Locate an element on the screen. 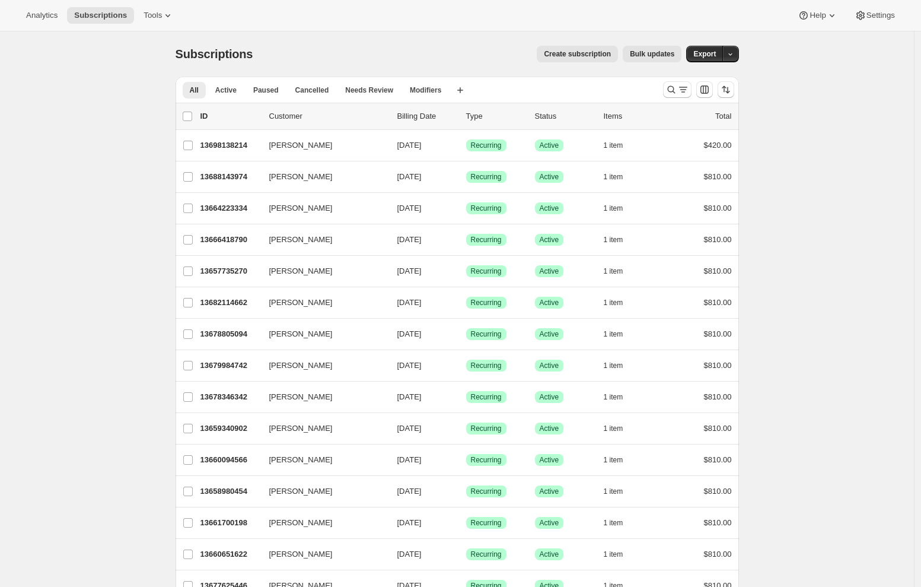  p: 13678346342 is located at coordinates (230, 397).